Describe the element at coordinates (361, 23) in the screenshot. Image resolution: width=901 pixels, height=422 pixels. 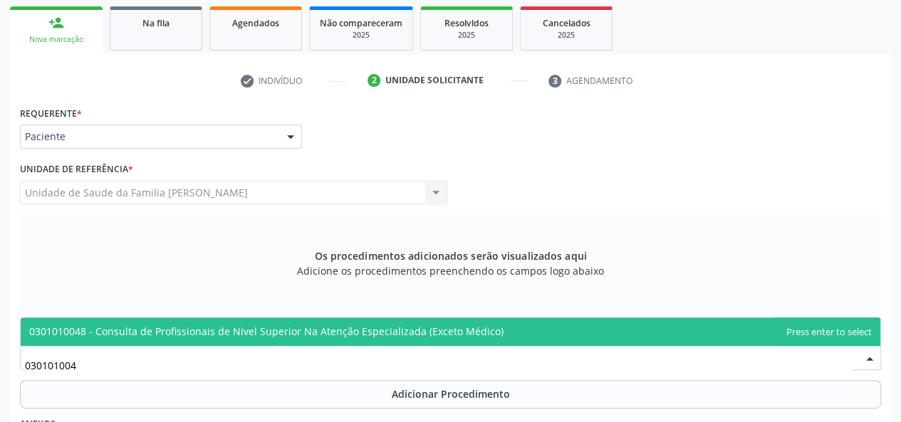
I see `span: Não compareceram` at that location.